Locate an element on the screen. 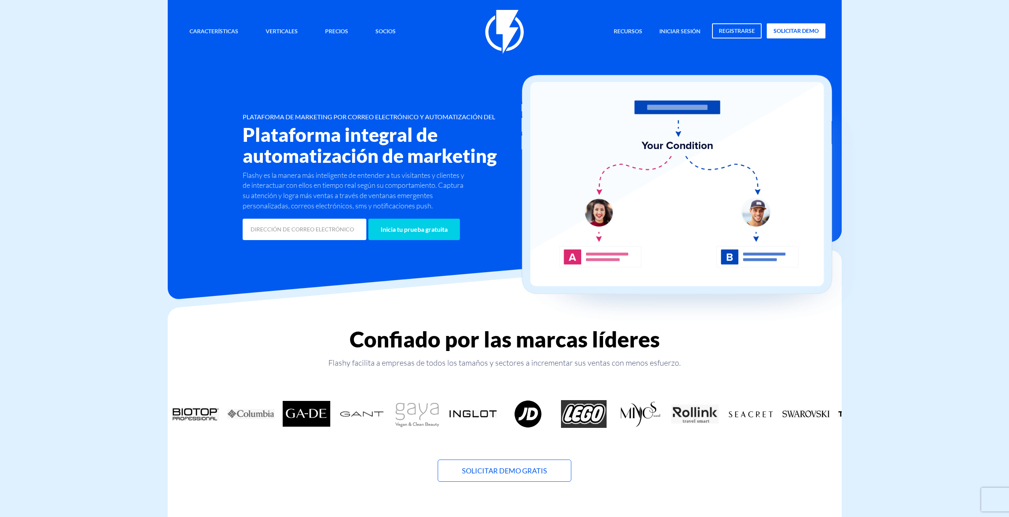  a: Precios is located at coordinates (336, 32).